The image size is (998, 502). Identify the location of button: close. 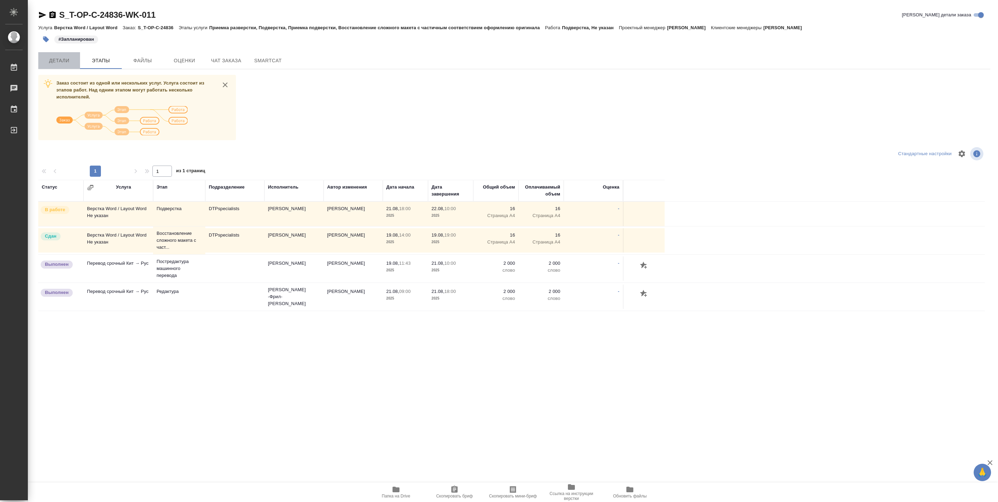
(225, 85).